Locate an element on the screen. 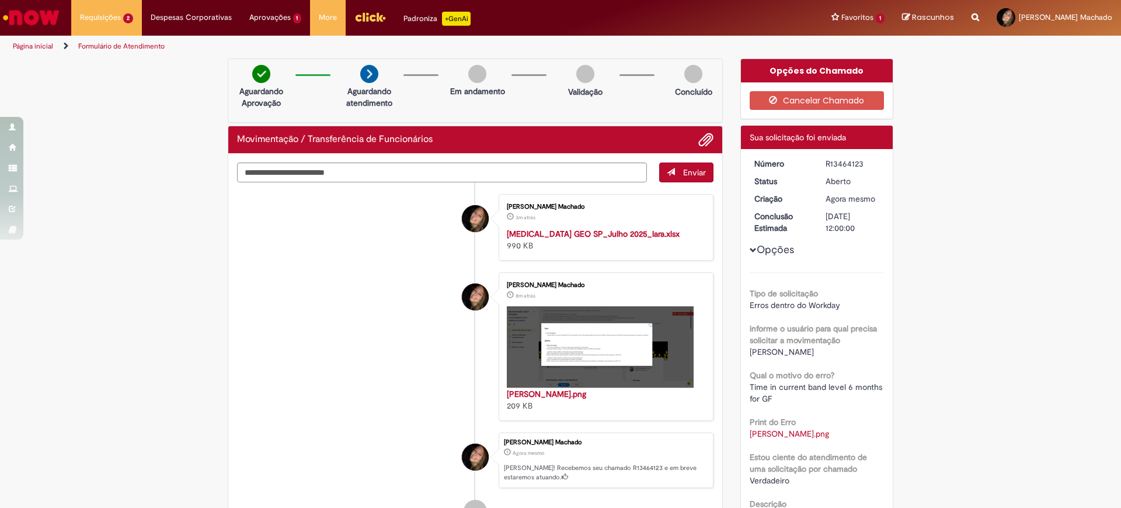  img: ServiceNow is located at coordinates (31, 18).